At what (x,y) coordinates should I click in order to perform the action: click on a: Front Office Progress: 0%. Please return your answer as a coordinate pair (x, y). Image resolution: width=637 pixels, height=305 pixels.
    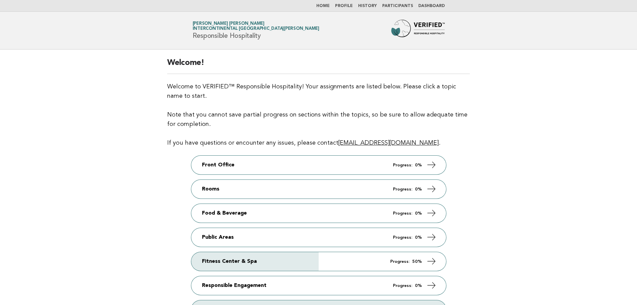
    Looking at the image, I should click on (319, 165).